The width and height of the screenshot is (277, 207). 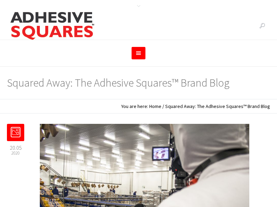 What do you see at coordinates (52, 26) in the screenshot?
I see `img: Adhesive Squares™` at bounding box center [52, 26].